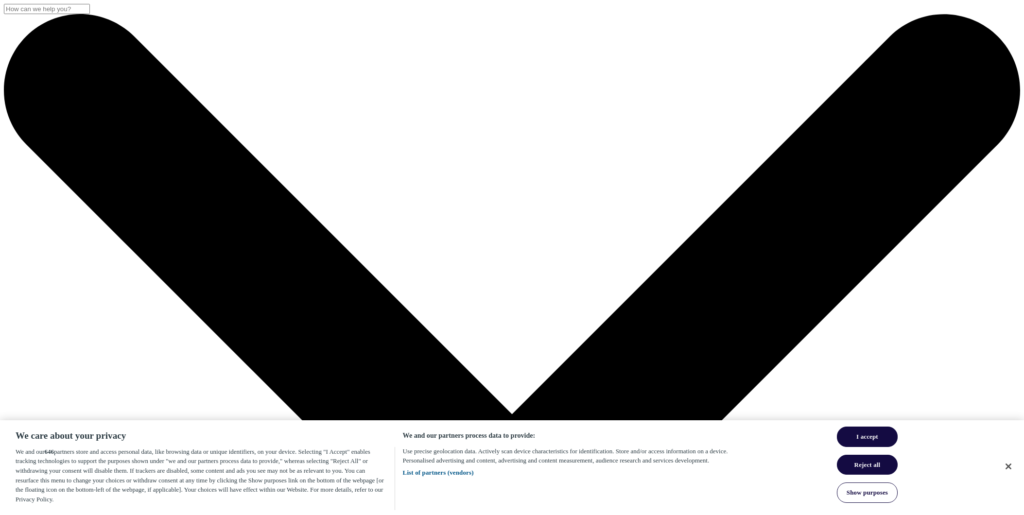  What do you see at coordinates (570, 436) in the screenshot?
I see `h3: We and our partners process data to provide:` at bounding box center [570, 436].